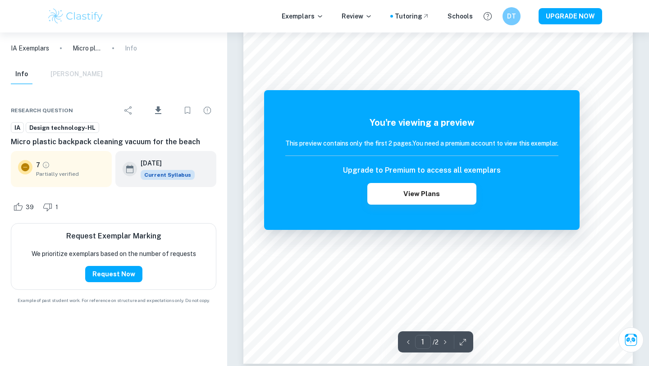 Image resolution: width=649 pixels, height=366 pixels. I want to click on h5: You're viewing a preview, so click(422, 123).